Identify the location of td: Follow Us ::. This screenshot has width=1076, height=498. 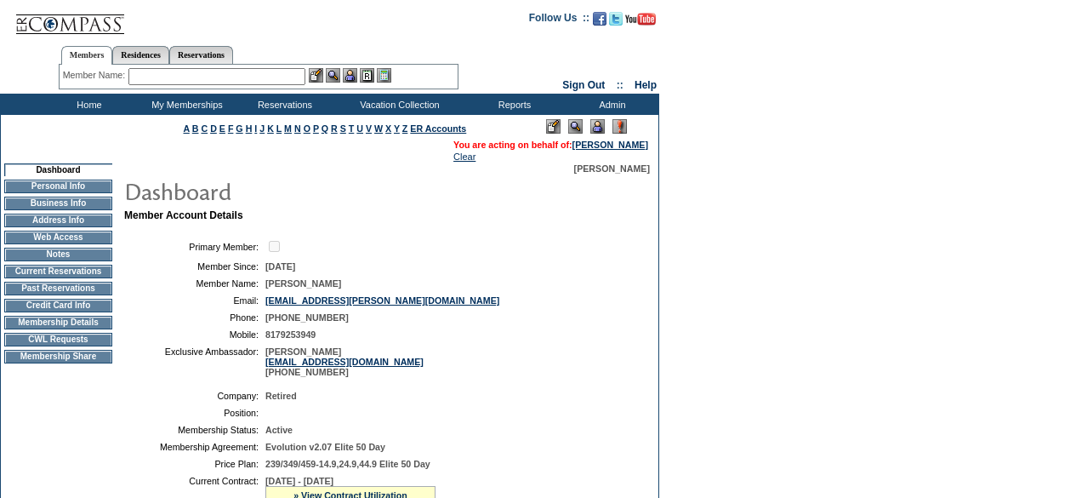
(559, 20).